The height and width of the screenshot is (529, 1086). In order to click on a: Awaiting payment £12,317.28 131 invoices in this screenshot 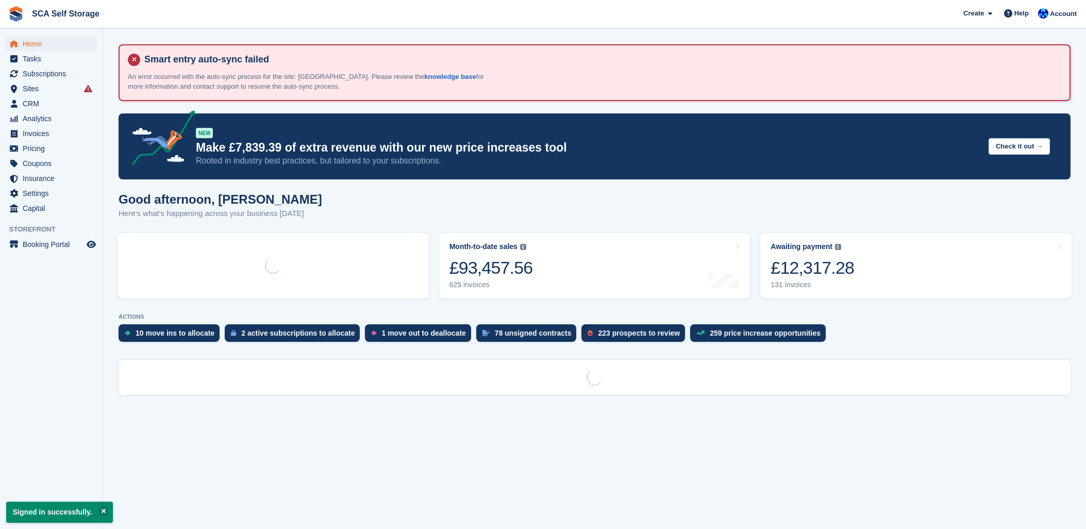, I will do `click(916, 265)`.